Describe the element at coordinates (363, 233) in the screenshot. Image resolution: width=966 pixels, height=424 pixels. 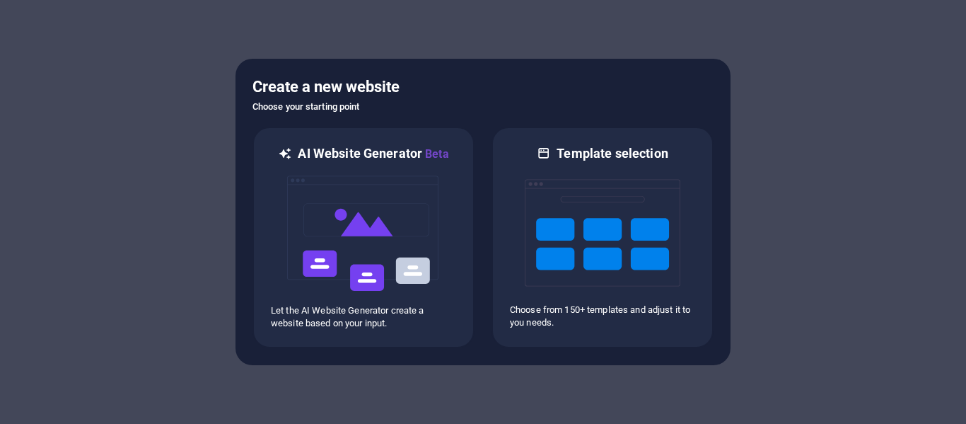
I see `img: ai` at that location.